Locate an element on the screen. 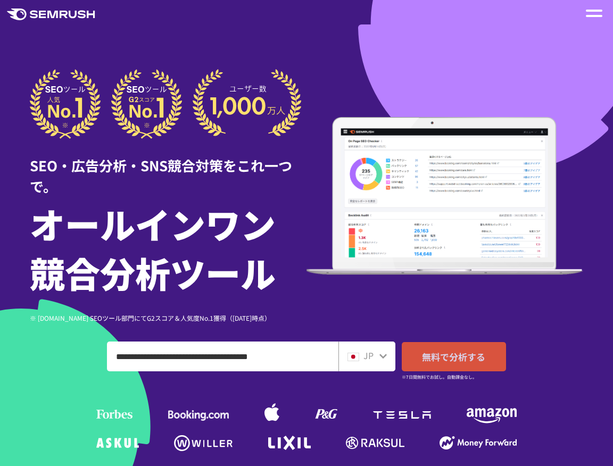 The height and width of the screenshot is (466, 613). a: 無料で分析する is located at coordinates (454, 357).